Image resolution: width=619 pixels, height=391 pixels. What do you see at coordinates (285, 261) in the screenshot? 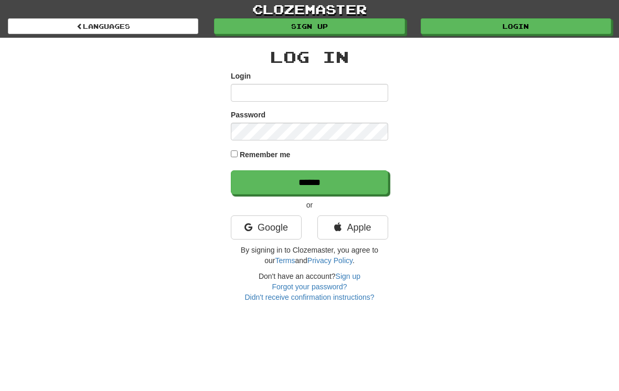
I see `a: Terms` at bounding box center [285, 261].